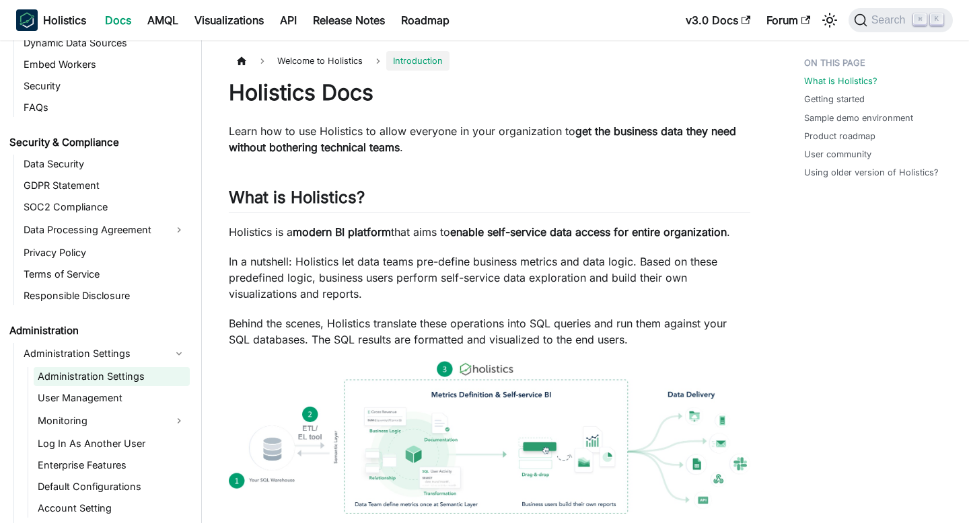 The image size is (969, 523). Describe the element at coordinates (838, 154) in the screenshot. I see `a: User community` at that location.